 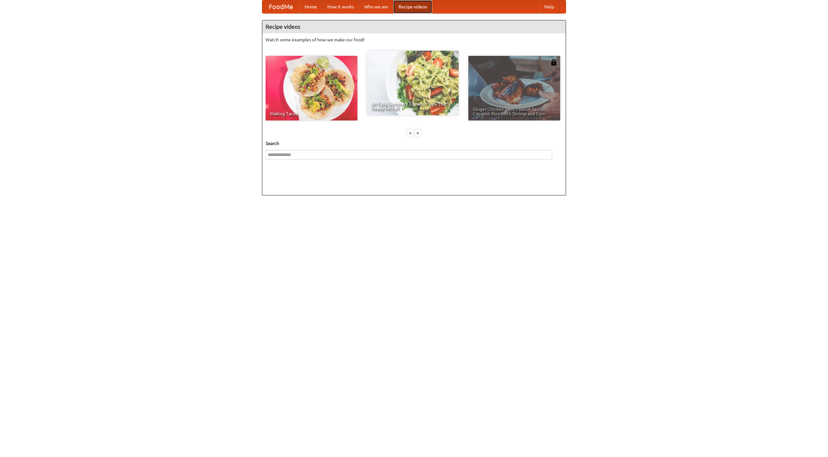 What do you see at coordinates (311, 114) in the screenshot?
I see `span: Making Tacos` at bounding box center [311, 114].